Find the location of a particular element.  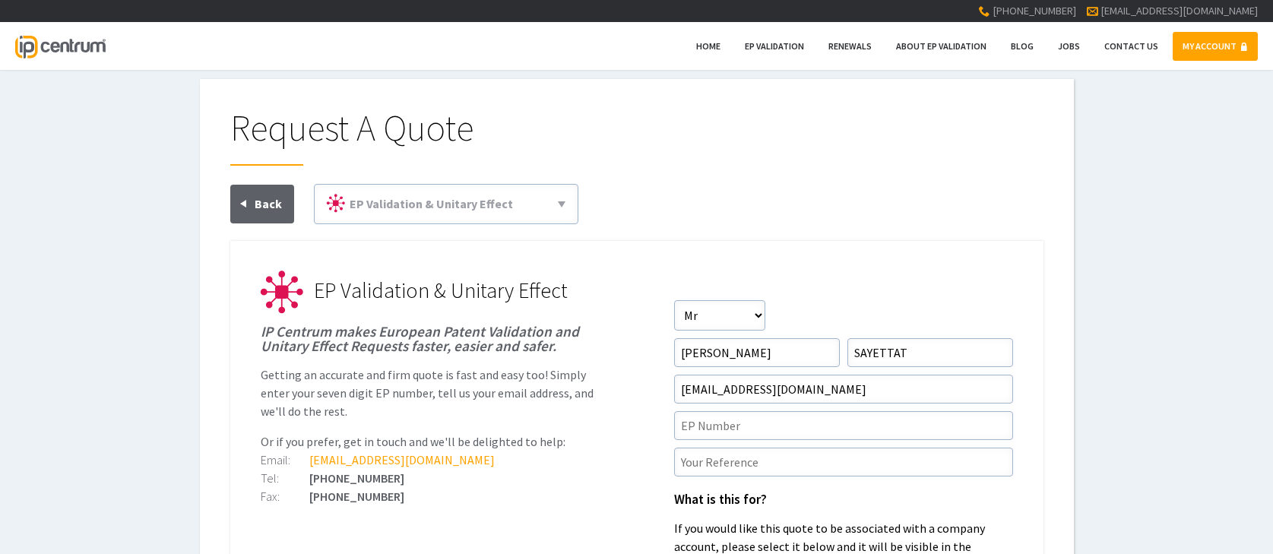

input: Surname is located at coordinates (930, 353).